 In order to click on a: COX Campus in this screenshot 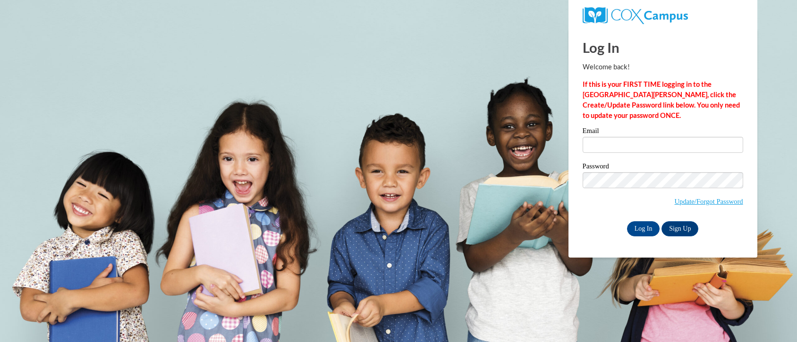, I will do `click(635, 15)`.